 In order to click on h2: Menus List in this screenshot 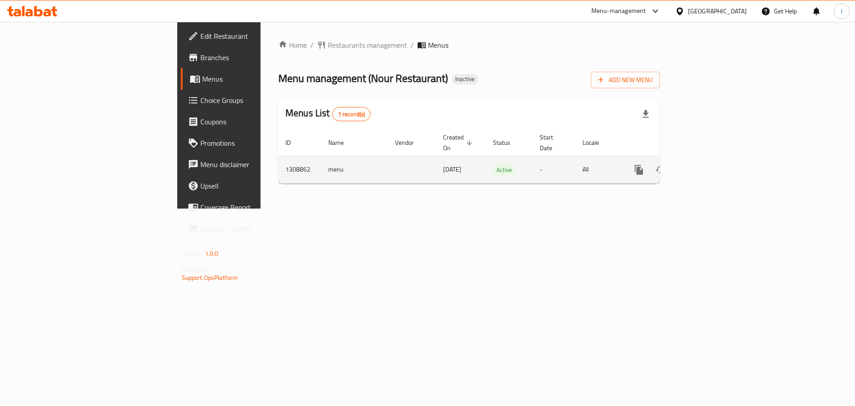, I will do `click(328, 114)`.